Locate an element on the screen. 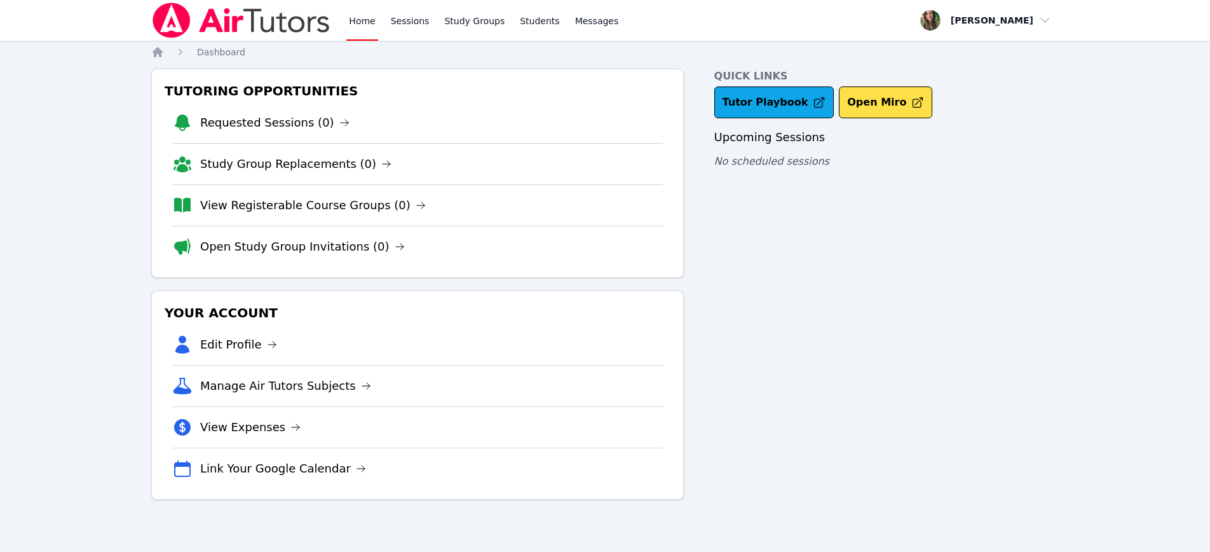 This screenshot has height=552, width=1210. nav: Breadcrumb is located at coordinates (605, 52).